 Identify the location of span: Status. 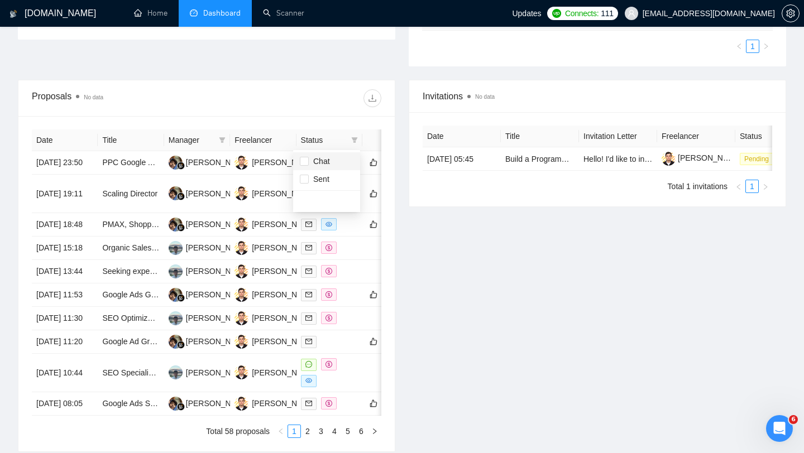
(324, 140).